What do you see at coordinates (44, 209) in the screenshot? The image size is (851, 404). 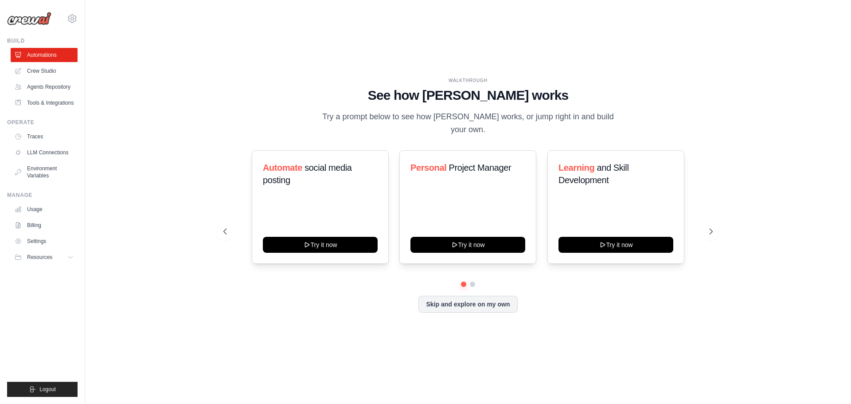 I see `a: Usage` at bounding box center [44, 209].